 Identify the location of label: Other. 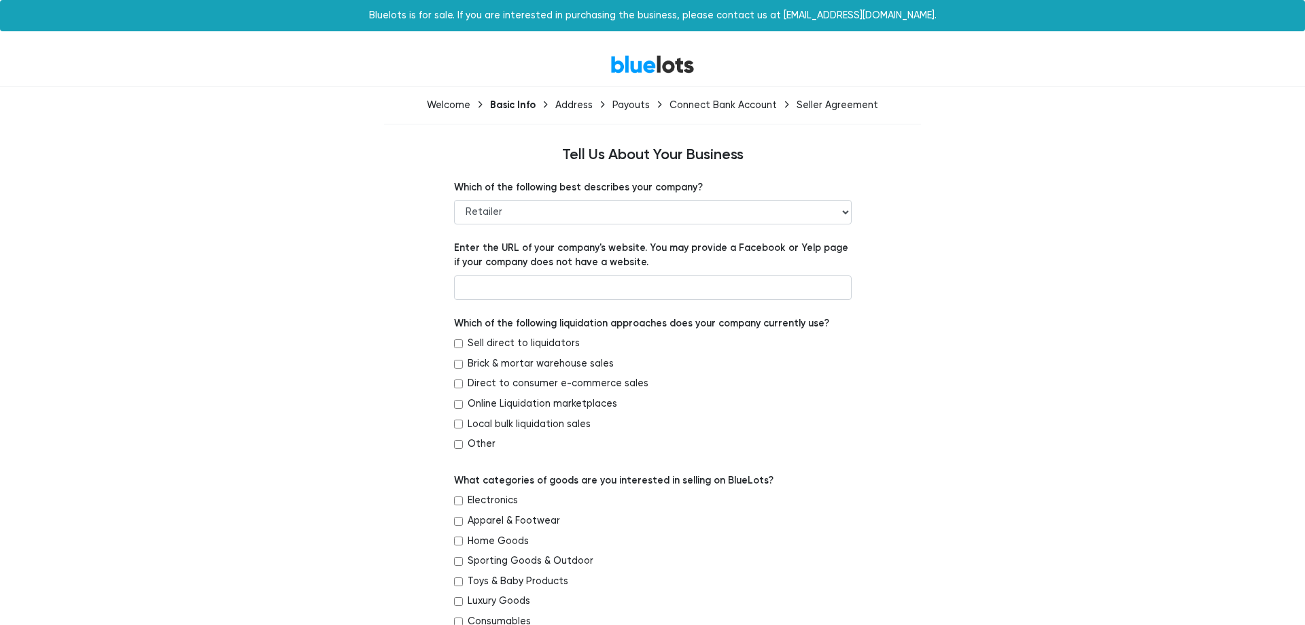
(481, 444).